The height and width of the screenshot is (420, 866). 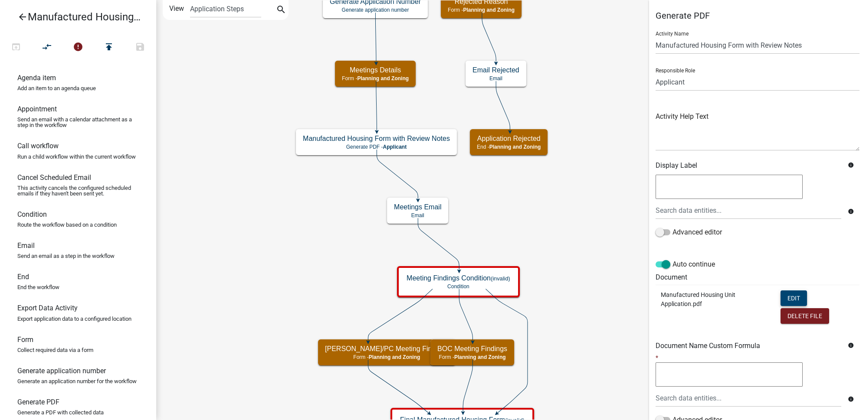 I want to click on p: Send an email with a calendar attachment as a step in the workflow, so click(x=78, y=122).